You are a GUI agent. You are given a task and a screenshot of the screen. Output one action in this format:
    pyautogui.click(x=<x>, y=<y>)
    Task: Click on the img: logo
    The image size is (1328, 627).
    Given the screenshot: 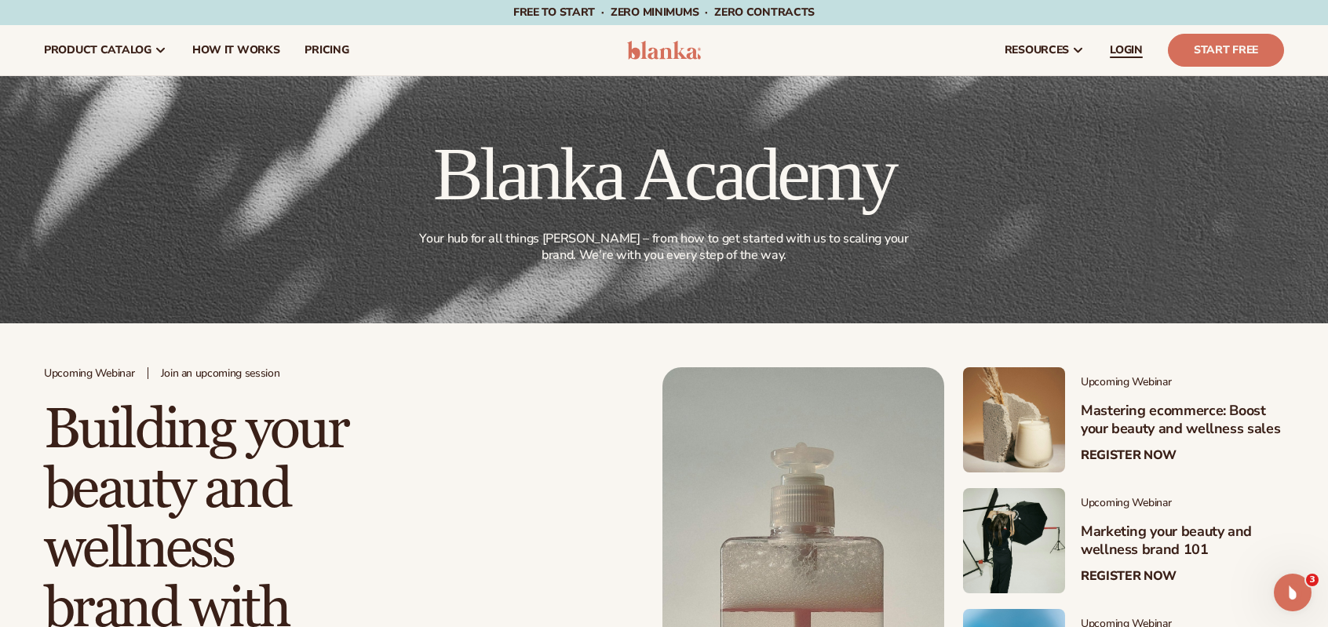 What is the action you would take?
    pyautogui.click(x=664, y=50)
    